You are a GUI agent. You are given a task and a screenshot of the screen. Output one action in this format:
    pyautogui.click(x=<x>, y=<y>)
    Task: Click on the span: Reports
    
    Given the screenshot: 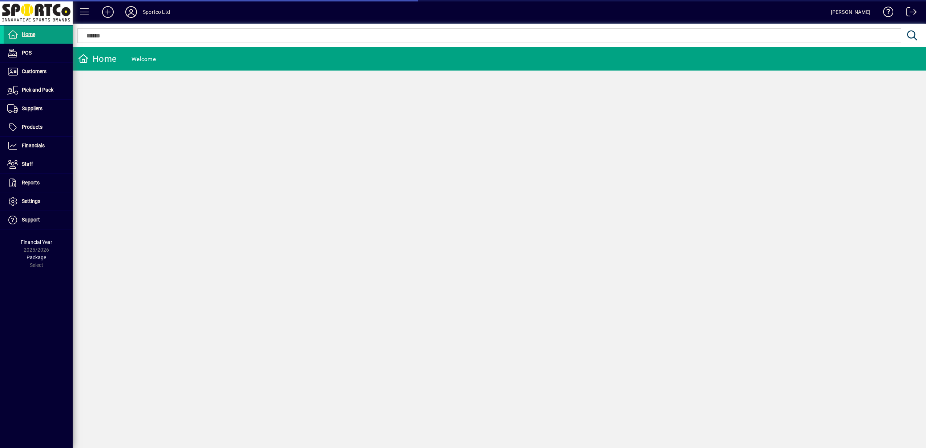 What is the action you would take?
    pyautogui.click(x=31, y=182)
    